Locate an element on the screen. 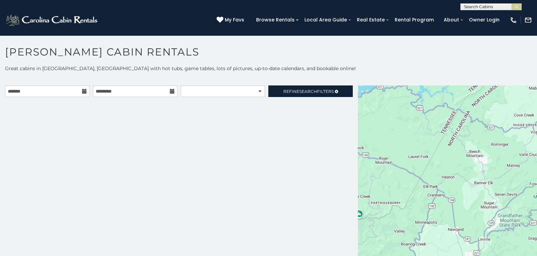  a: My Favs is located at coordinates (231, 20).